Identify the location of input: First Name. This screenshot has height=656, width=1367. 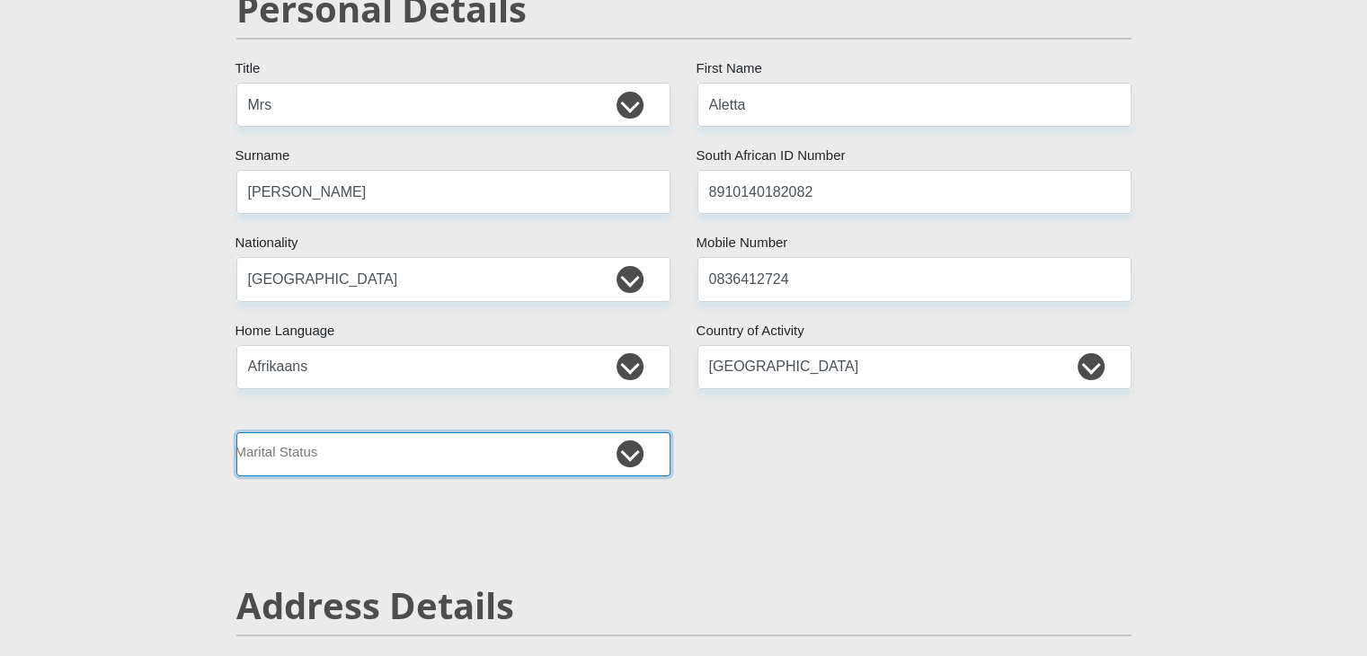
(914, 104).